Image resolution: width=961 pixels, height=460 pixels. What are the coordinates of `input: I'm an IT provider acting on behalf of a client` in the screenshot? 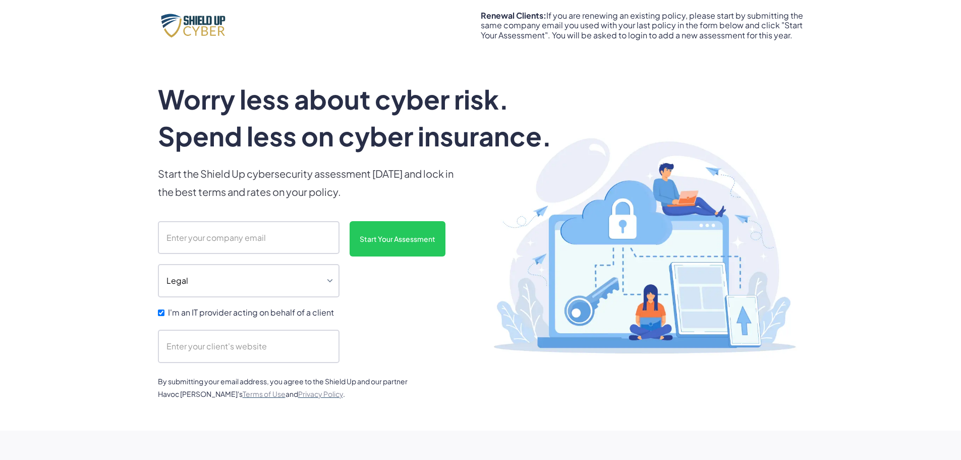 It's located at (161, 312).